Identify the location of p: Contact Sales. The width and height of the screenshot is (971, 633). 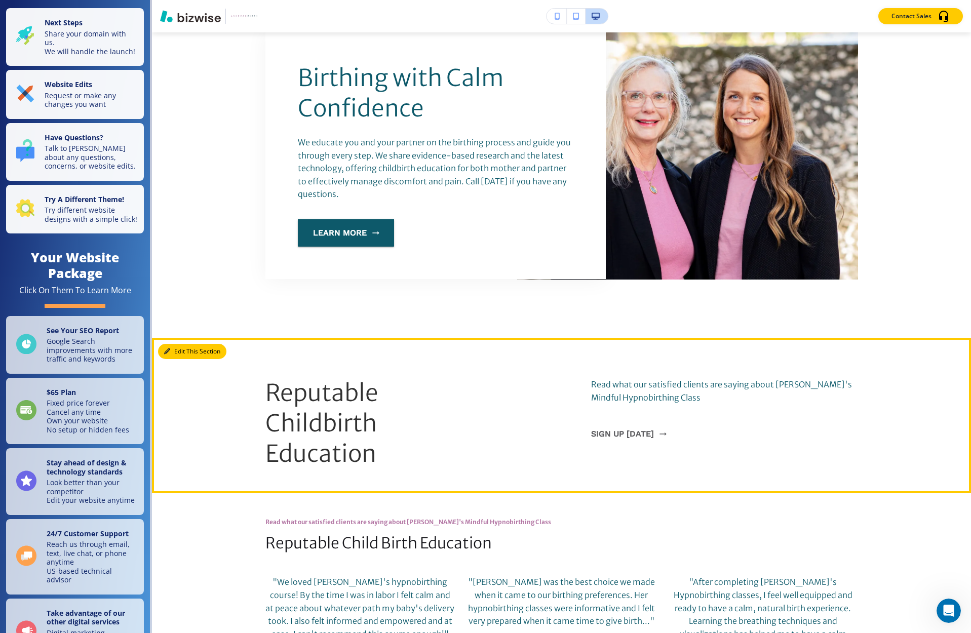
(912, 16).